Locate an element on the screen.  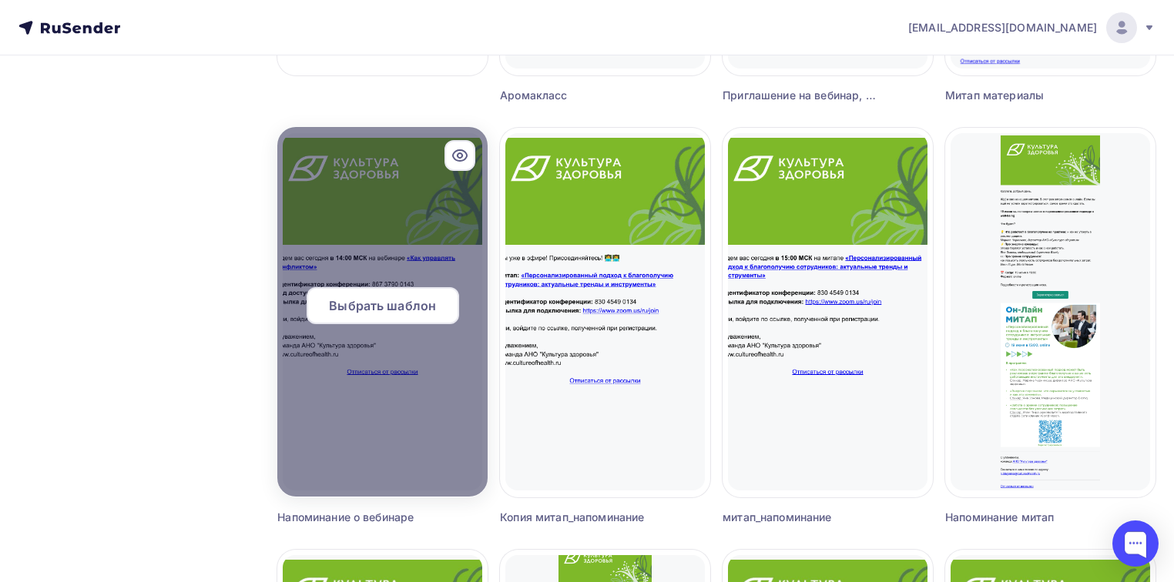
div: митап_напоминание is located at coordinates (801, 518).